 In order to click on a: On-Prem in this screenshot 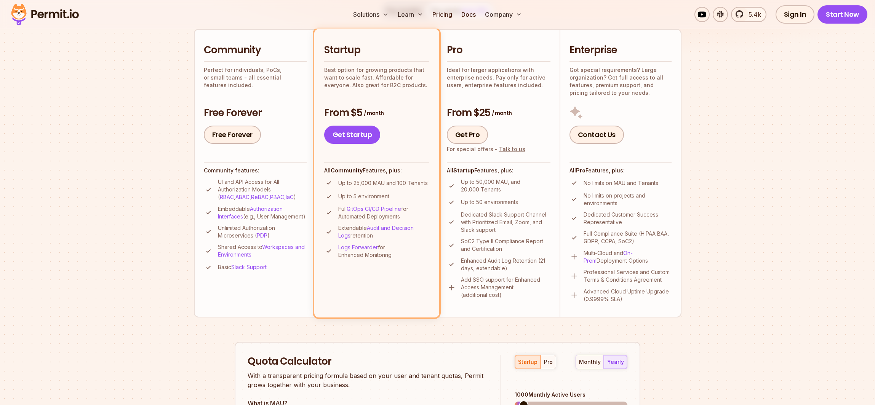, I will do `click(608, 257)`.